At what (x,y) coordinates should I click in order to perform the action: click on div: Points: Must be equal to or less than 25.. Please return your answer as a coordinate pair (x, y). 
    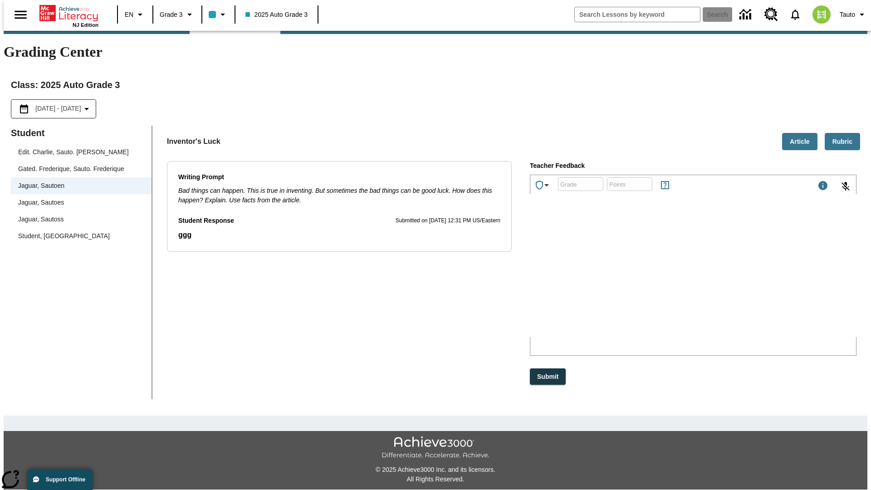
    Looking at the image, I should click on (630, 184).